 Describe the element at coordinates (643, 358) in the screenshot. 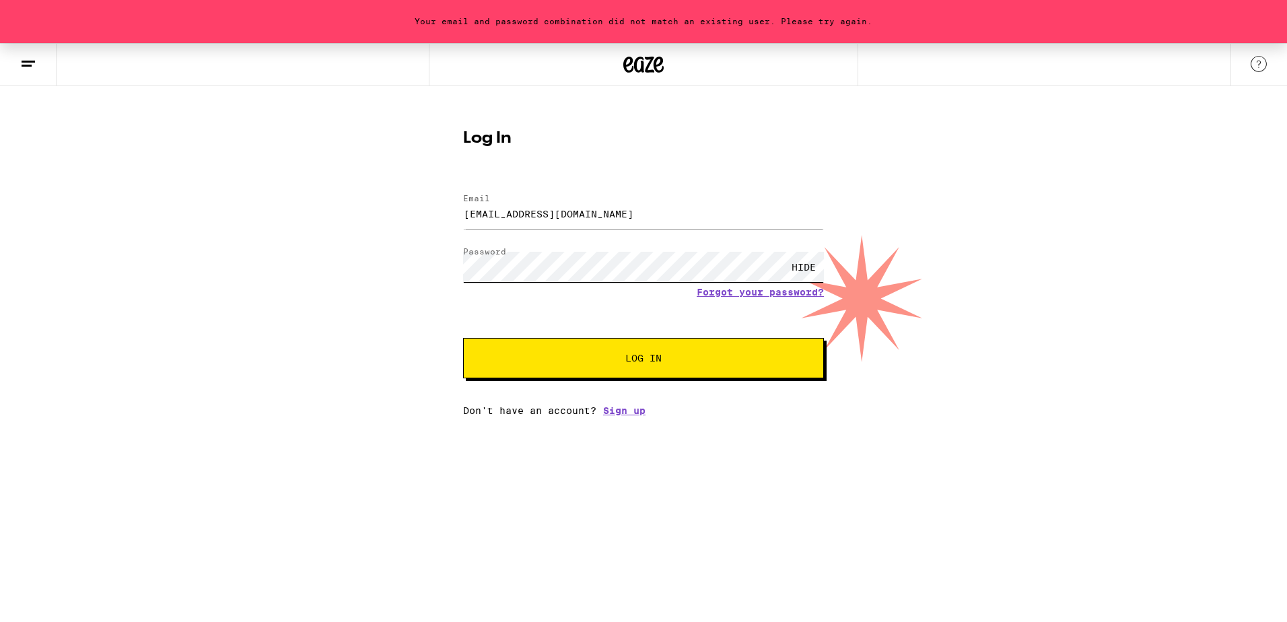

I see `span: Log In` at that location.